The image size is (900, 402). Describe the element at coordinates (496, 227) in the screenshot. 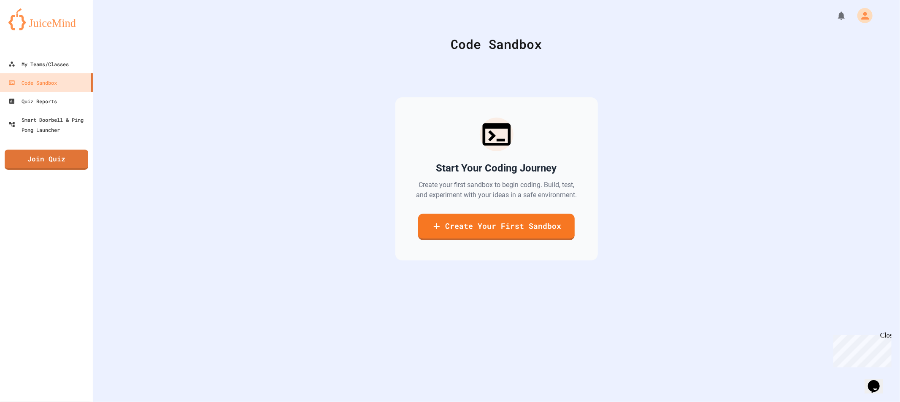

I see `a: Create Your First Sandbox` at that location.